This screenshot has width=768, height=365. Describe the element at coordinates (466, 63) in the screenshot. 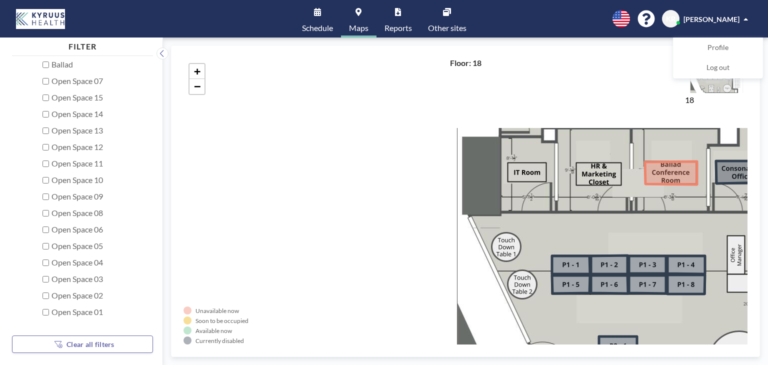

I see `h4: Floor: 18` at that location.